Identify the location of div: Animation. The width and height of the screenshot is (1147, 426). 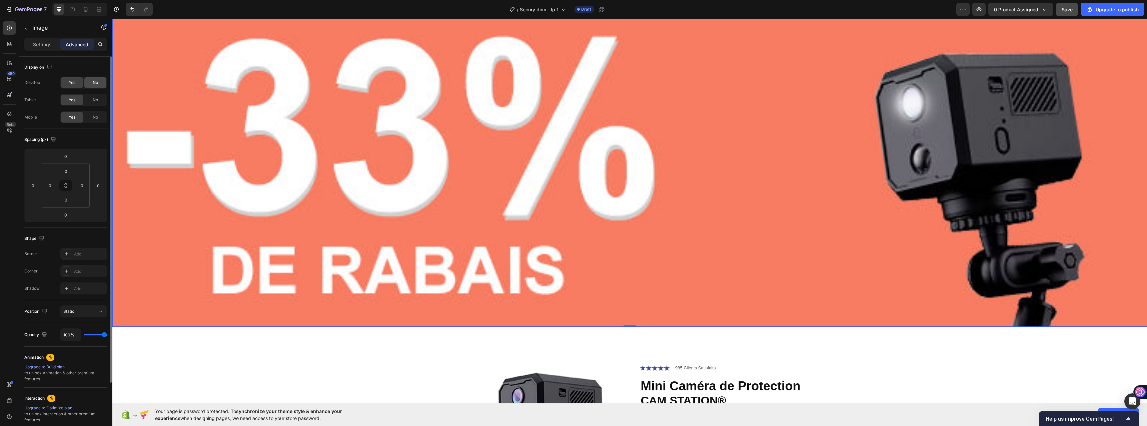
(34, 358).